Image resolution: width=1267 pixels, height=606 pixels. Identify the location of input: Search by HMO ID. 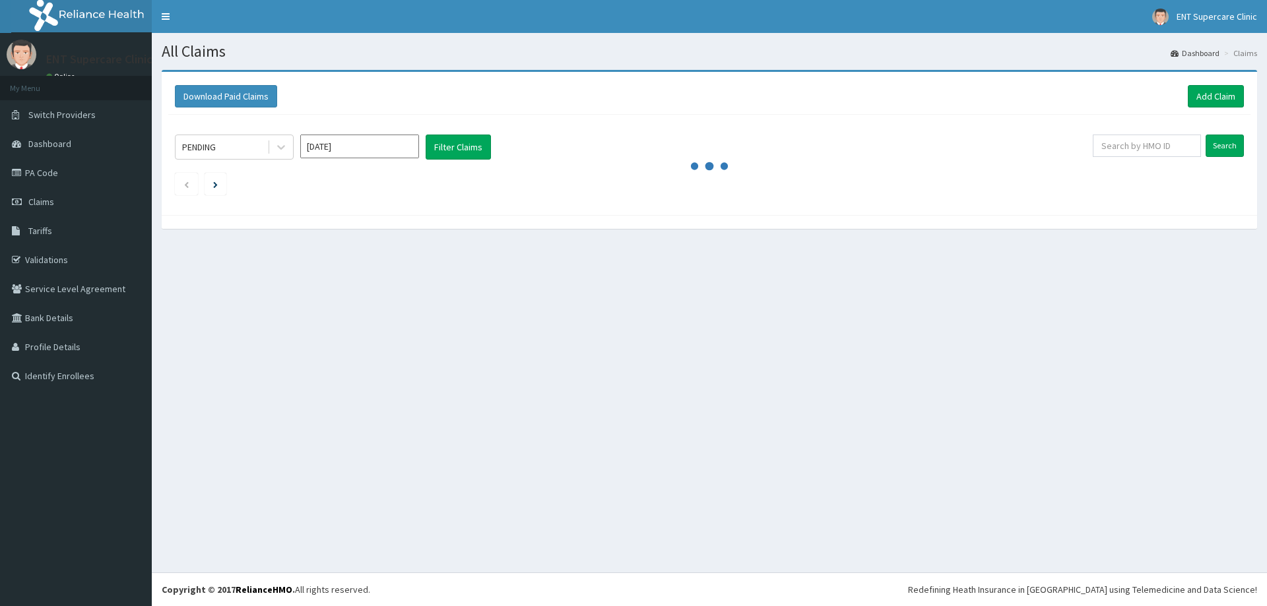
(1147, 146).